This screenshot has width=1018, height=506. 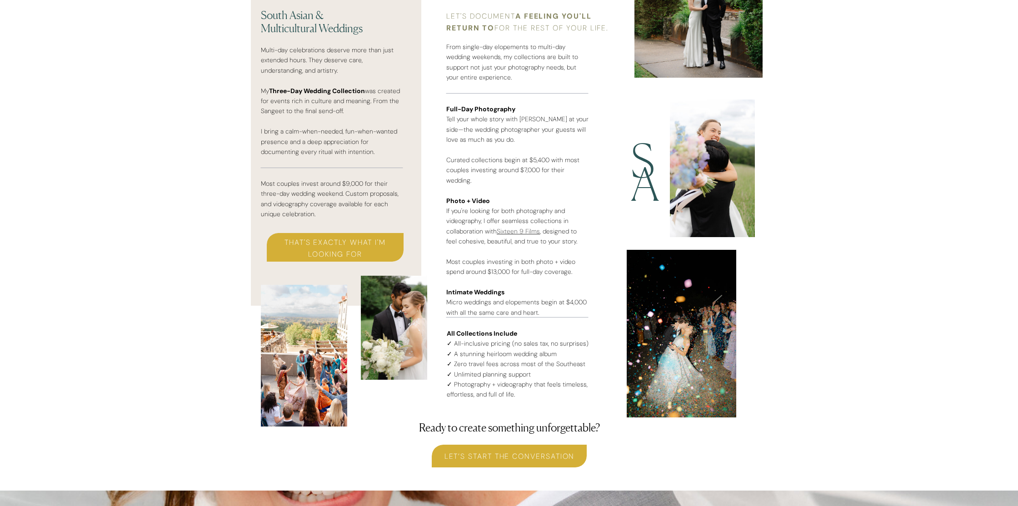 What do you see at coordinates (509, 456) in the screenshot?
I see `h3: Let’s Start the Conversation` at bounding box center [509, 456].